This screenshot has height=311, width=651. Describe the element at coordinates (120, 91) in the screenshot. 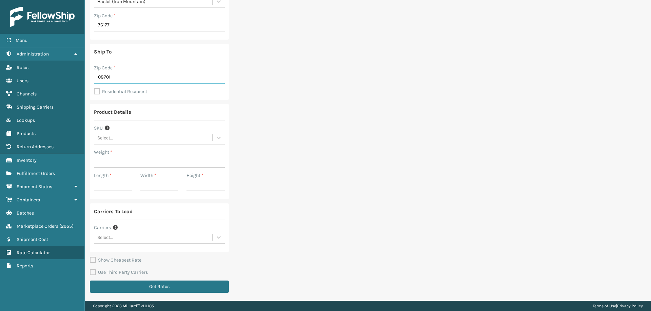

I see `label: Residential Recipient` at that location.